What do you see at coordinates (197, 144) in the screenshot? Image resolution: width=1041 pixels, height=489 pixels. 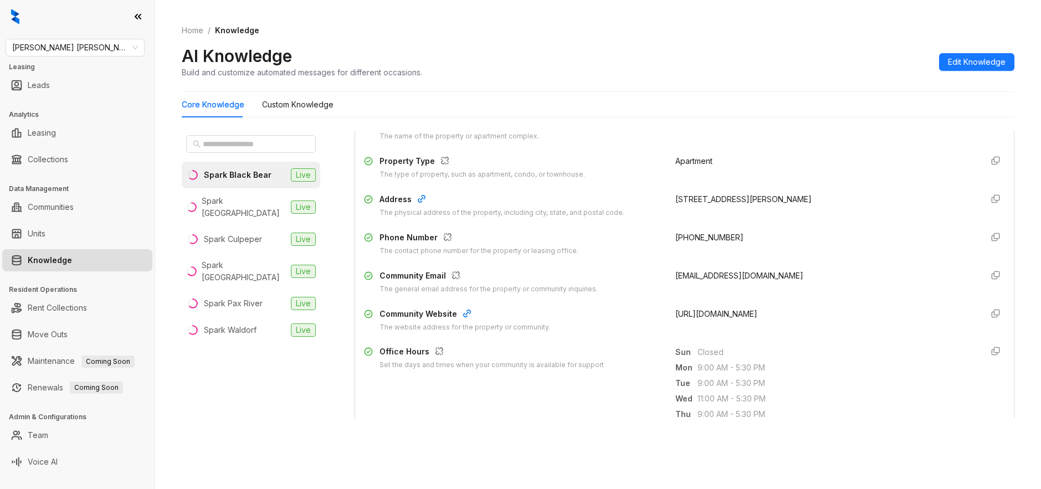 I see `span: search` at bounding box center [197, 144].